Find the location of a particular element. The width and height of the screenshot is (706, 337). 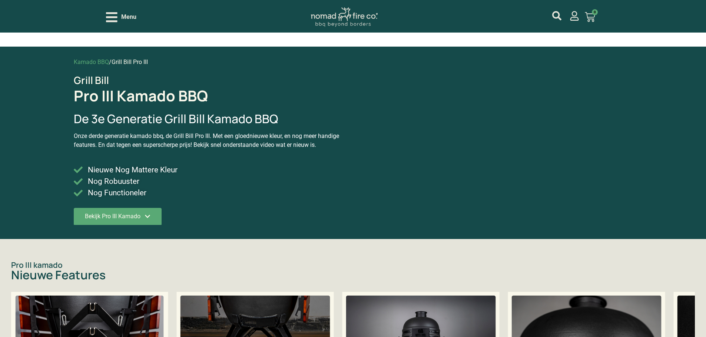

h2: Nieuwe Features is located at coordinates (353, 275).